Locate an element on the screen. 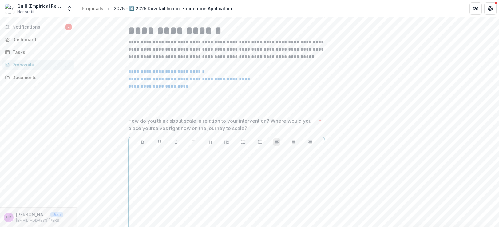 The image size is (499, 227). img: Quill (Empirical Resolutions, Inc). is located at coordinates (10, 9).